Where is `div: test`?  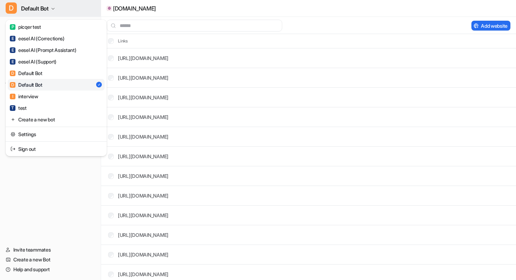
div: test is located at coordinates (18, 108).